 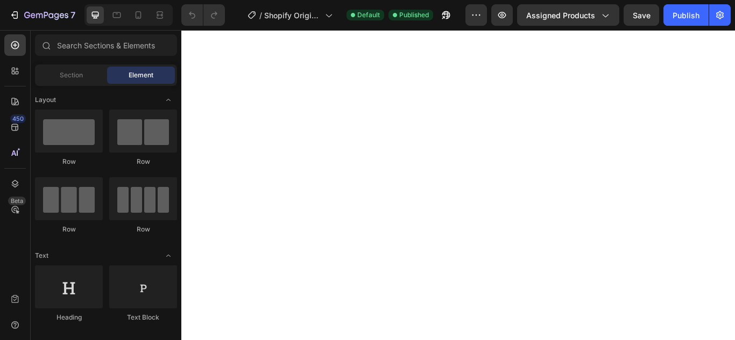 I want to click on div: Publish, so click(x=686, y=15).